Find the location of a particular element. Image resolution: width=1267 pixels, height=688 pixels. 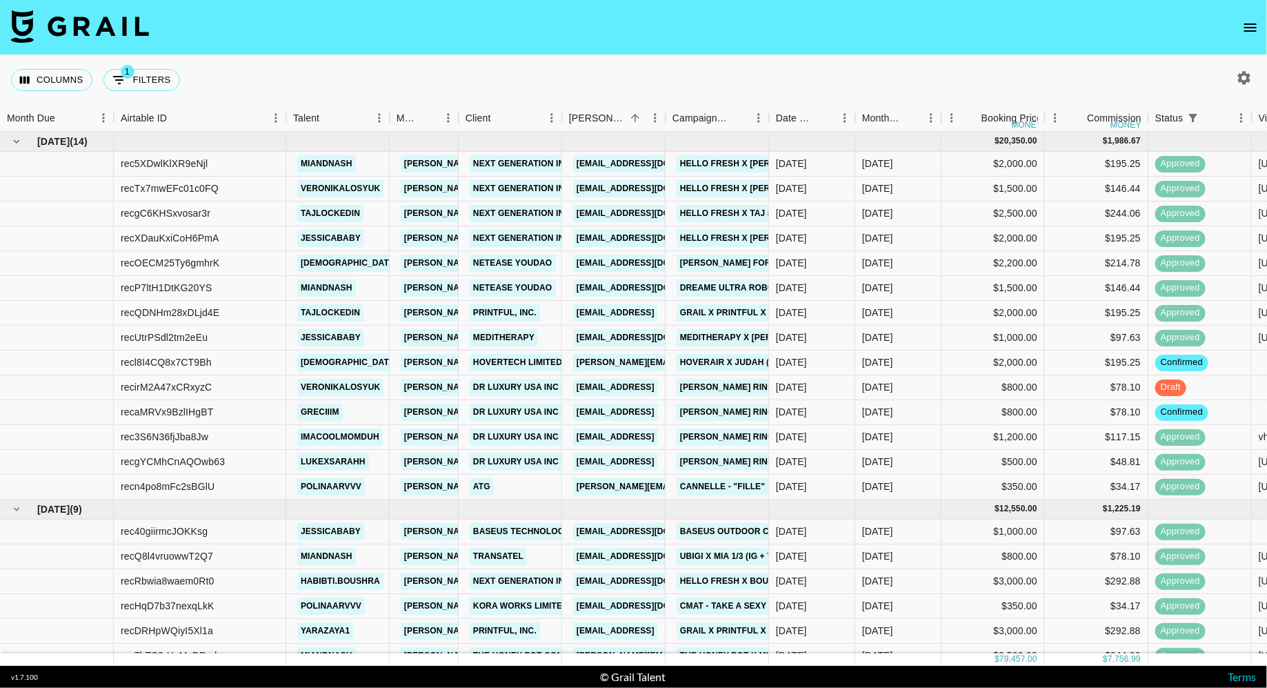

a: jessicababy is located at coordinates (330, 531).